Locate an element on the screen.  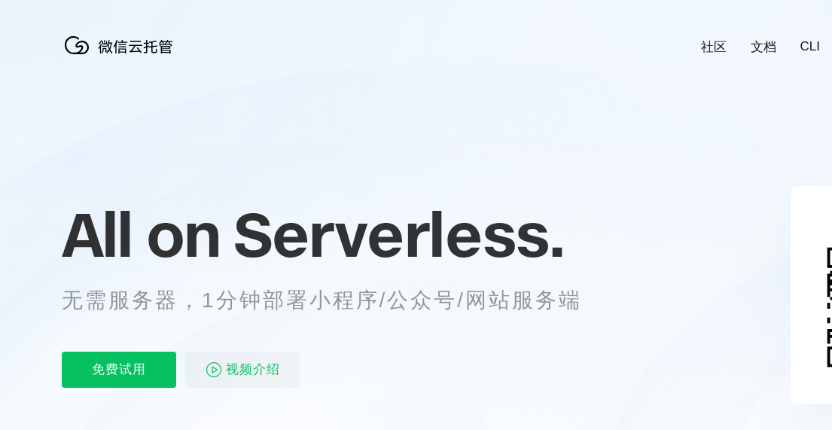
p: 无需服务器，1分钟部署小程序/公众号/网站服务端 is located at coordinates (336, 301).